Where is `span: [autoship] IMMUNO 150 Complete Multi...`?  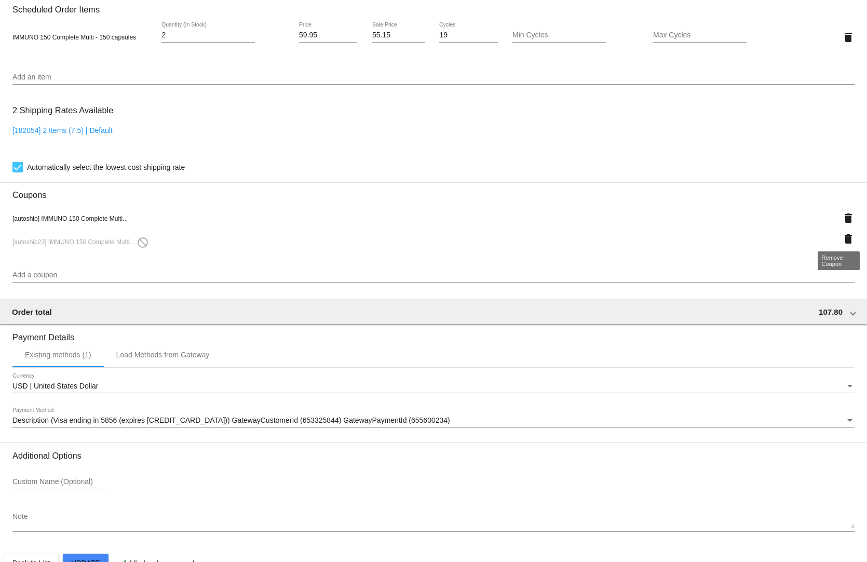 span: [autoship] IMMUNO 150 Complete Multi... is located at coordinates (70, 219).